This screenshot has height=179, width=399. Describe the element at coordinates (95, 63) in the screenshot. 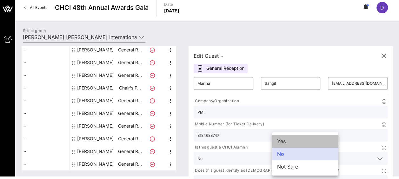

I see `div: Cam Henderson` at that location.